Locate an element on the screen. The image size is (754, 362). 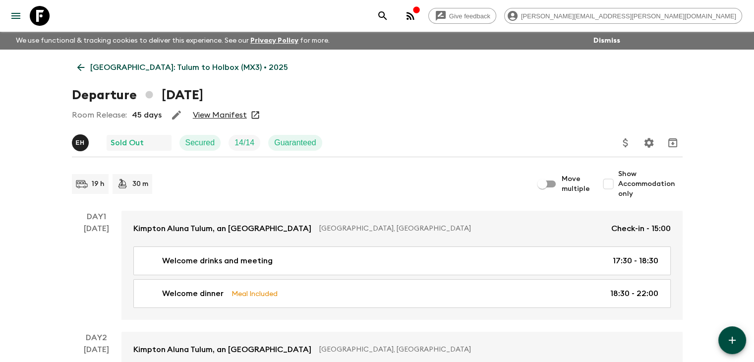
p: 14 / 14 is located at coordinates (244, 143).